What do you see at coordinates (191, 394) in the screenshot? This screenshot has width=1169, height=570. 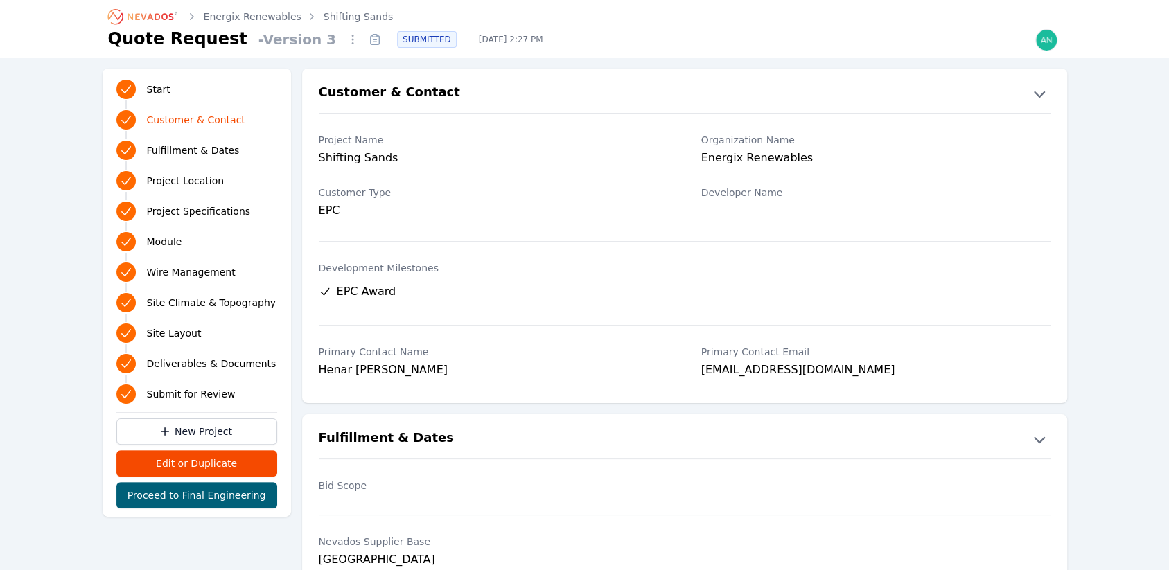 I see `span: Submit for Review` at bounding box center [191, 394].